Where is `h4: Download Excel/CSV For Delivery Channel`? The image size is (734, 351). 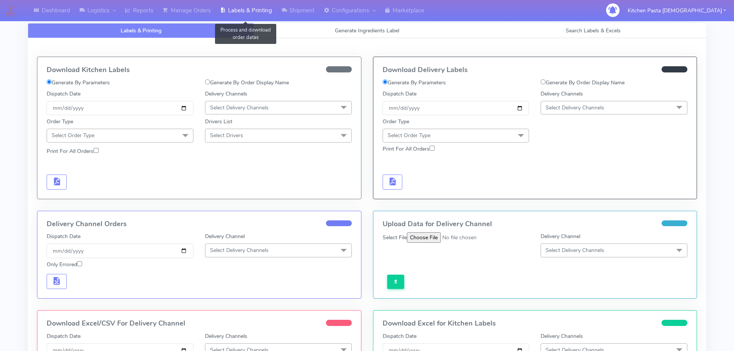 h4: Download Excel/CSV For Delivery Channel is located at coordinates (199, 323).